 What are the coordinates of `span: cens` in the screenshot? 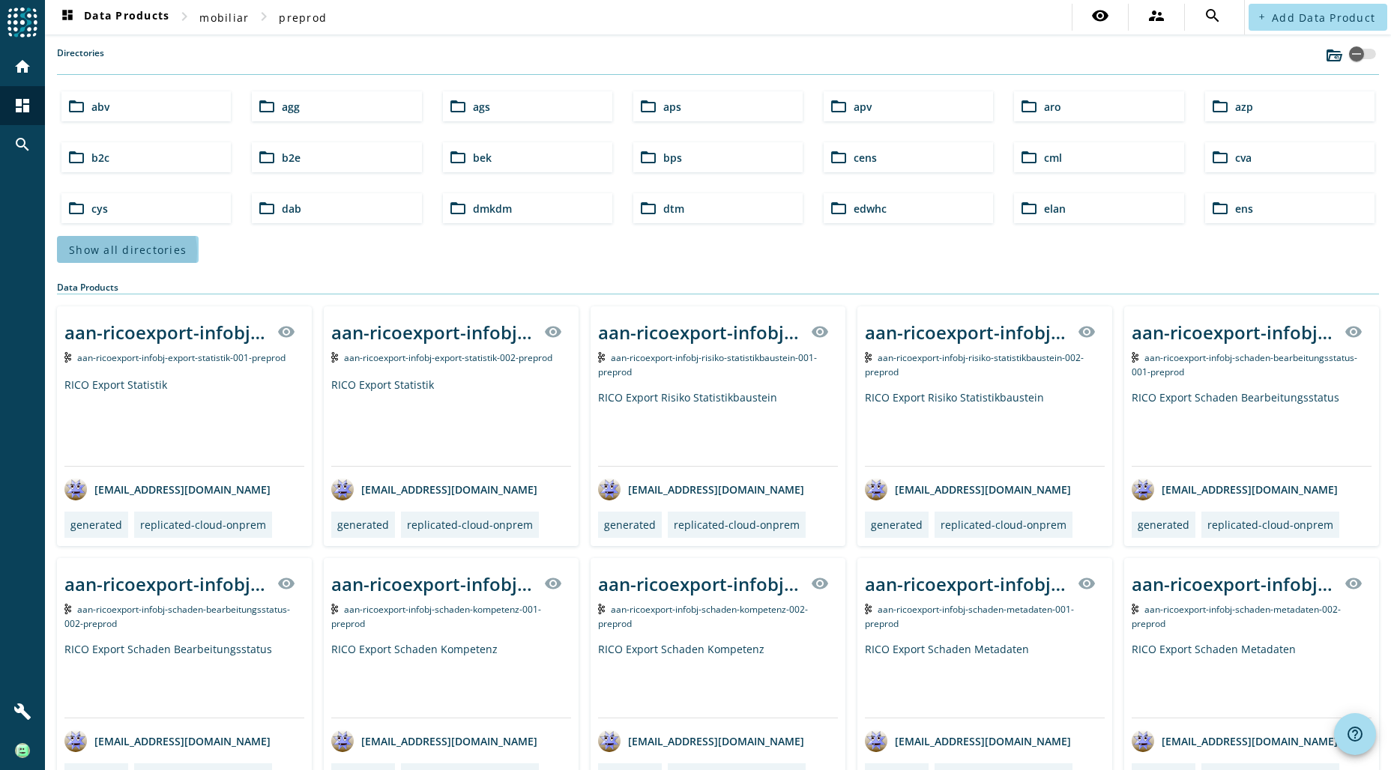 It's located at (865, 157).